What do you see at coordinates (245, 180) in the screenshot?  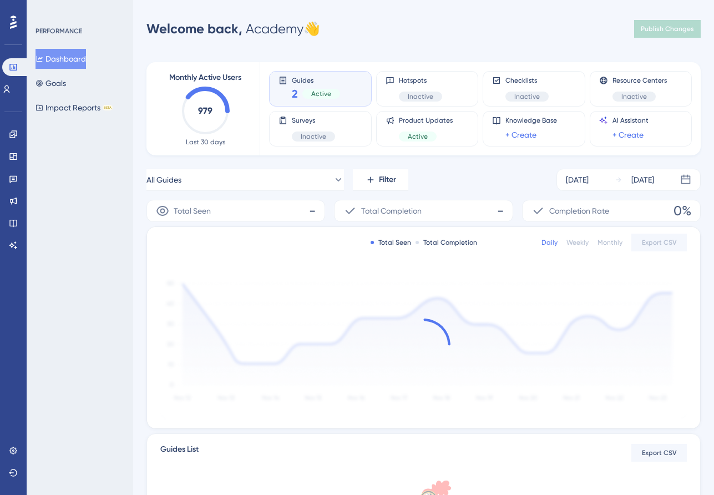 I see `button: All Guides` at bounding box center [245, 180].